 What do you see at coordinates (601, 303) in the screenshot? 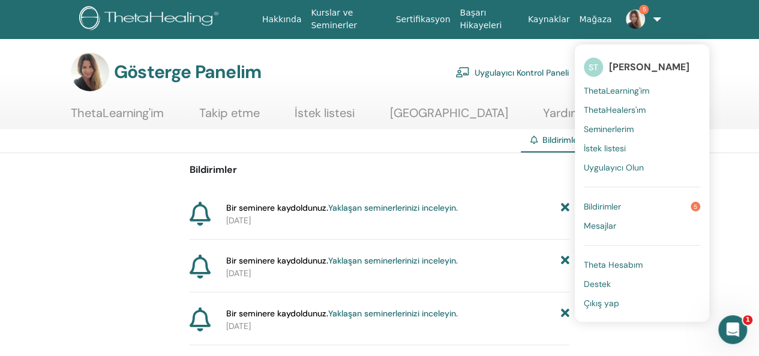
I see `font: Çıkış yap` at bounding box center [601, 303].